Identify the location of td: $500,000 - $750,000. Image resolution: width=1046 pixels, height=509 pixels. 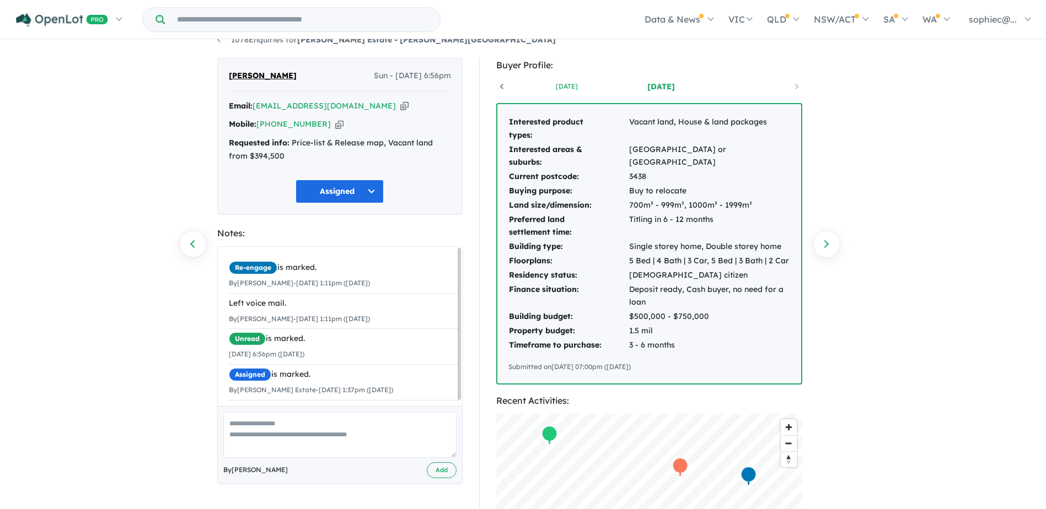
(709, 317).